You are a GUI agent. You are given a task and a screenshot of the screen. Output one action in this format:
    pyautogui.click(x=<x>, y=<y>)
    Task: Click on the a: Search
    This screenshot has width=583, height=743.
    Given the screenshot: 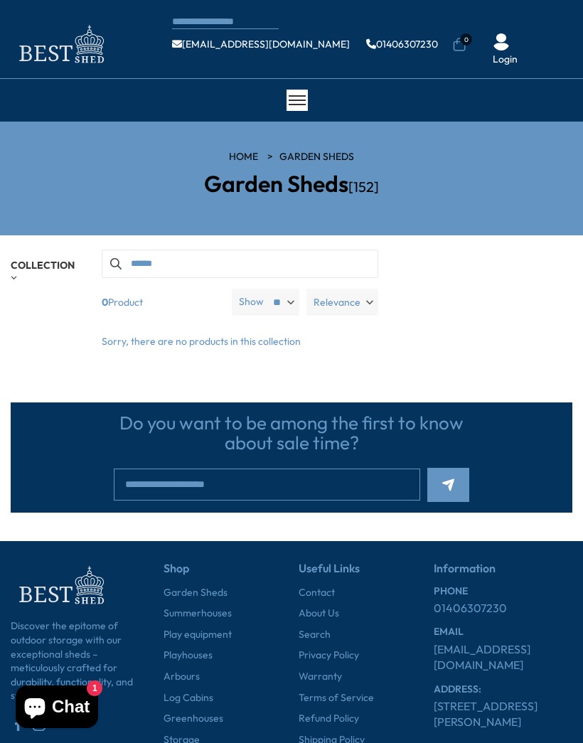 What is the action you would take?
    pyautogui.click(x=314, y=635)
    